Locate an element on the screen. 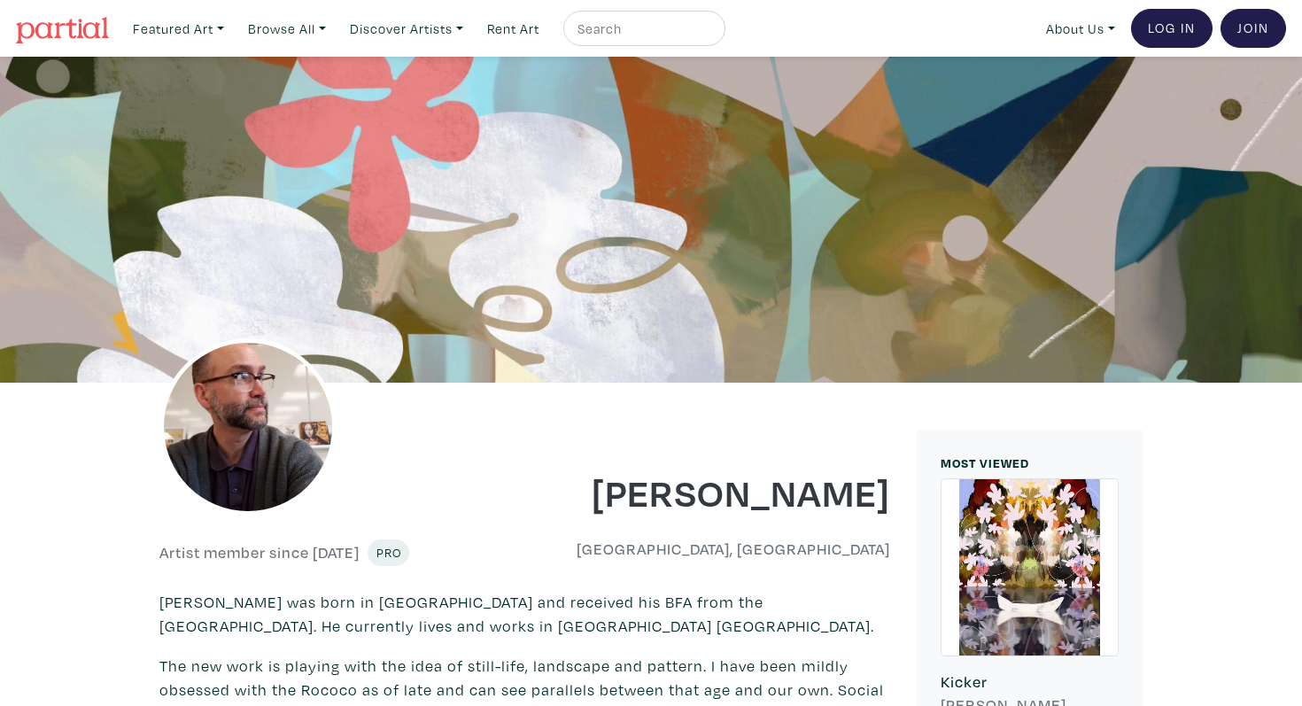 Image resolution: width=1302 pixels, height=706 pixels. a: About Us is located at coordinates (1081, 28).